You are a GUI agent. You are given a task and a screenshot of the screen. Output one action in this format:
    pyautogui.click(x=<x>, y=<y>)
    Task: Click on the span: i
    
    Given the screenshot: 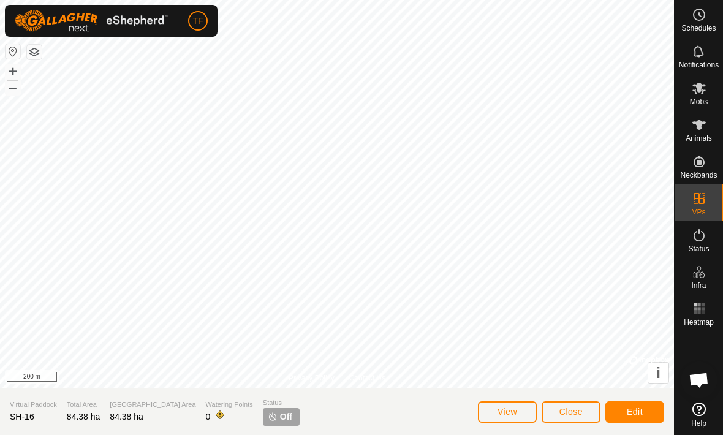 What is the action you would take?
    pyautogui.click(x=658, y=372)
    